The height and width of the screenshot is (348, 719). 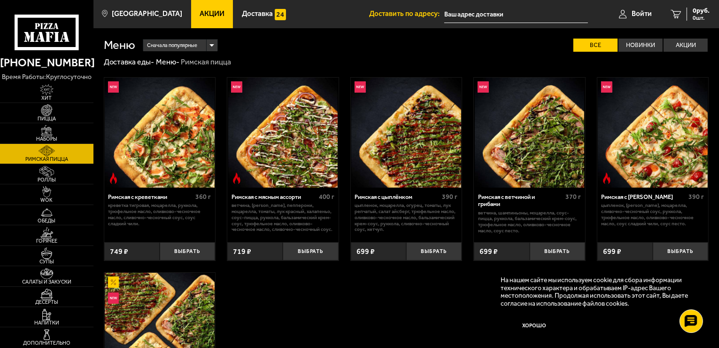 I want to click on a: НовинкаРимская с ветчиной и грибами, so click(x=529, y=132).